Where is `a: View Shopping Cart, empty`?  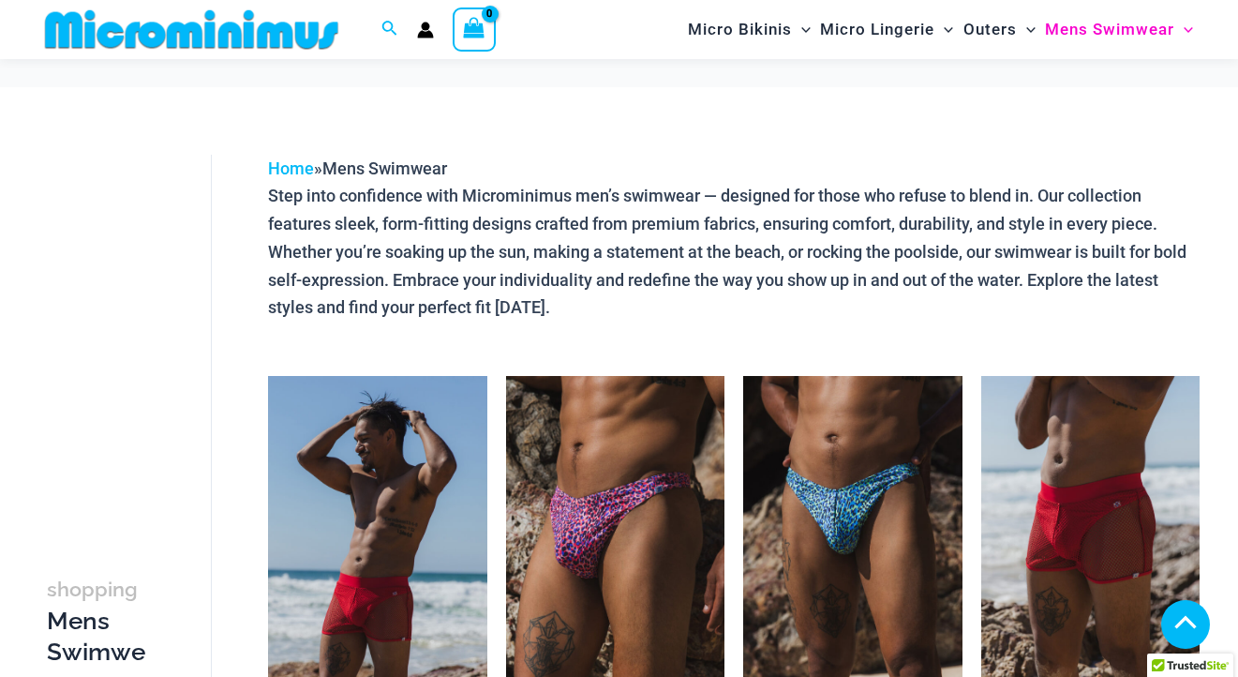
a: View Shopping Cart, empty is located at coordinates (474, 29).